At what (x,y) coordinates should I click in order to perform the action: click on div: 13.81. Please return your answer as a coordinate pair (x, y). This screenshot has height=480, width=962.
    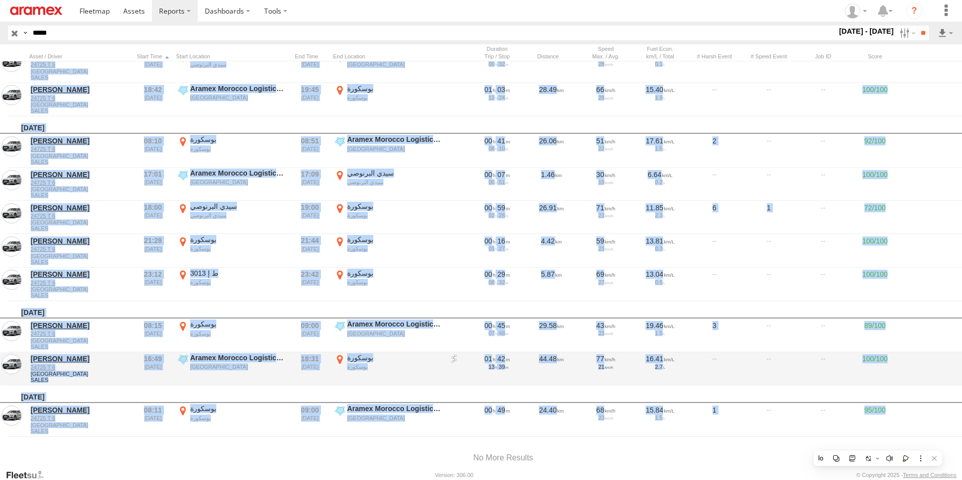
    Looking at the image, I should click on (660, 241).